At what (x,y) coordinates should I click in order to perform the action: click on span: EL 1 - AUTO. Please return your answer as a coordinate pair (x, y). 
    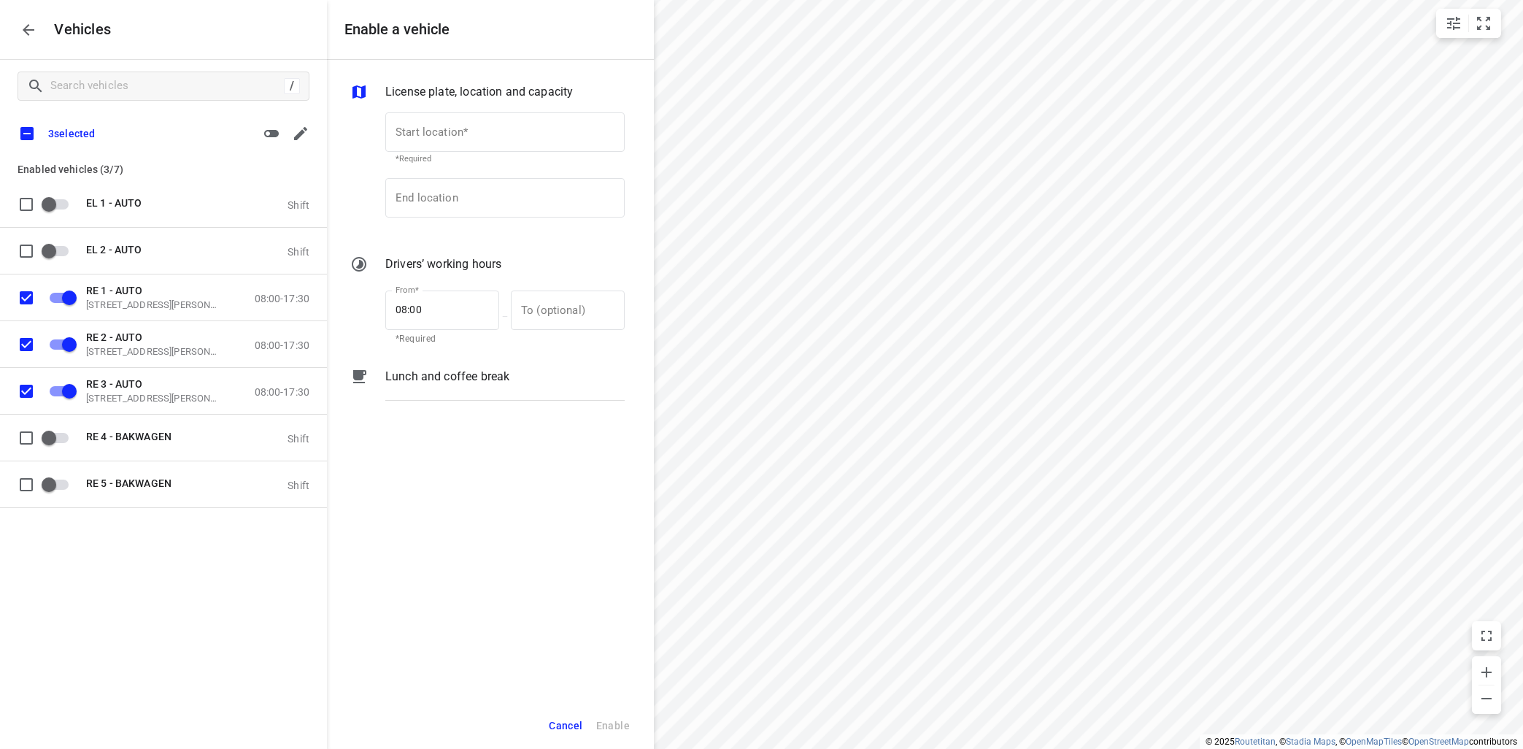
    Looking at the image, I should click on (114, 202).